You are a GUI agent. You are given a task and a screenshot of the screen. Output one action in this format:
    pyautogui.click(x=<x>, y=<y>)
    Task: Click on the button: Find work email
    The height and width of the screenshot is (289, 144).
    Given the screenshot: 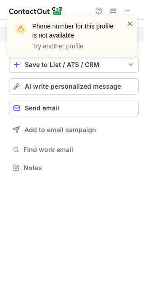 What is the action you would take?
    pyautogui.click(x=74, y=150)
    